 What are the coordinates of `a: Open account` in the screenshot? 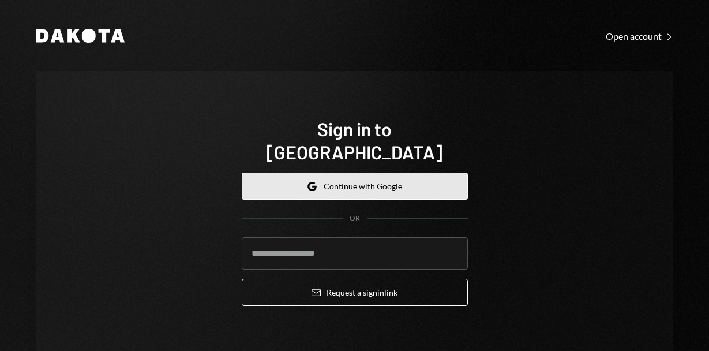 It's located at (639, 36).